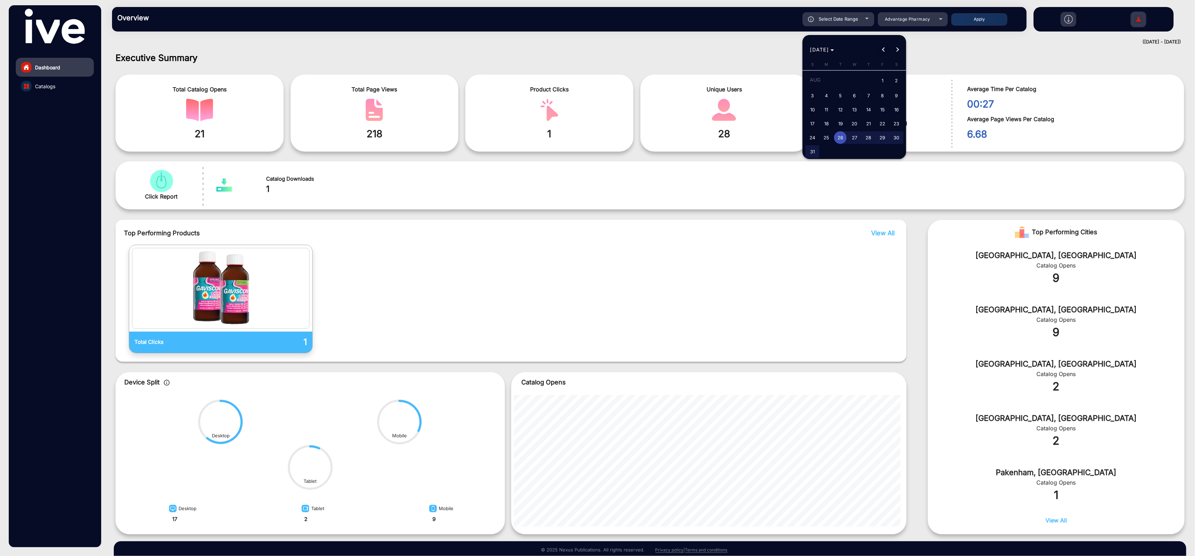 This screenshot has height=556, width=1195. What do you see at coordinates (855, 138) in the screenshot?
I see `span: 27` at bounding box center [855, 138].